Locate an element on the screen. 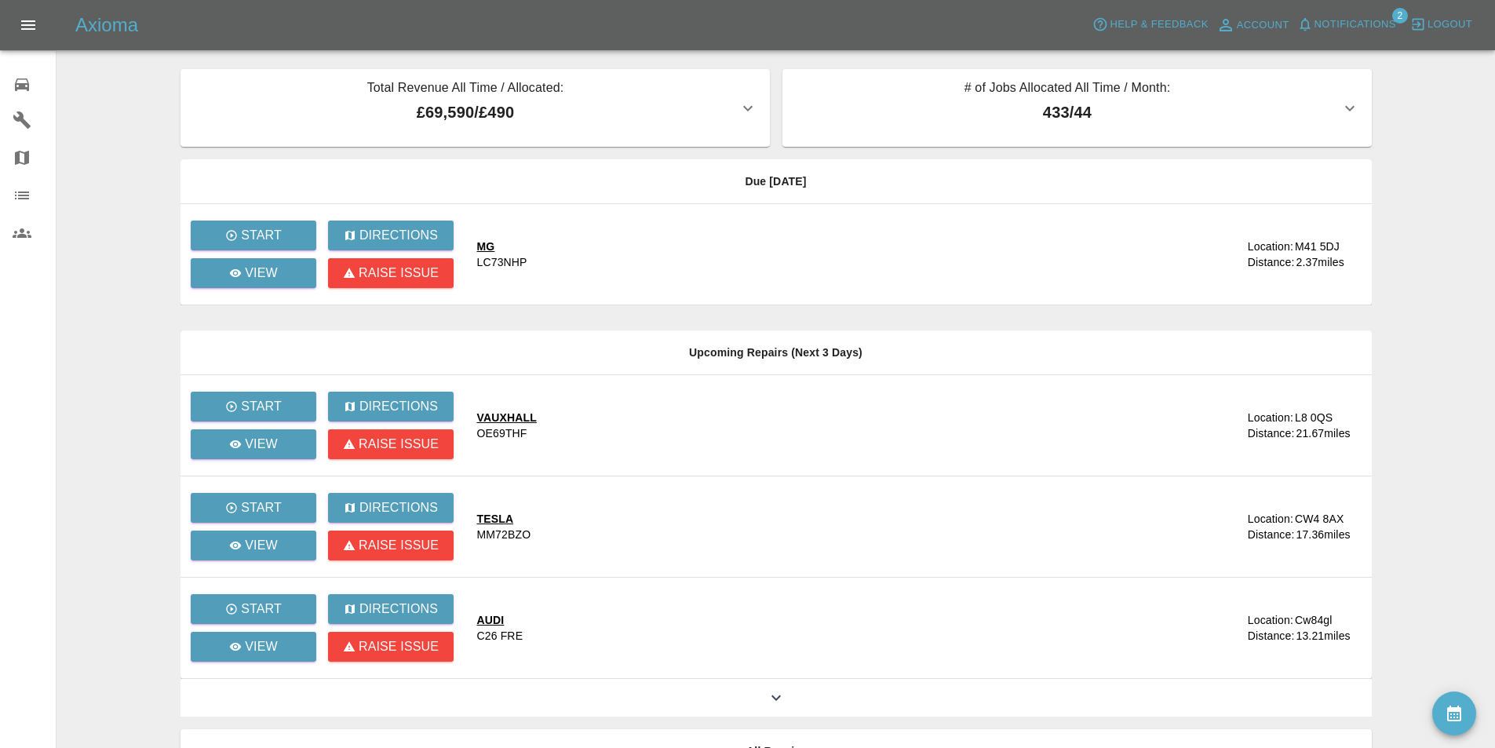 Image resolution: width=1495 pixels, height=748 pixels. button: Help & Feedback is located at coordinates (1150, 24).